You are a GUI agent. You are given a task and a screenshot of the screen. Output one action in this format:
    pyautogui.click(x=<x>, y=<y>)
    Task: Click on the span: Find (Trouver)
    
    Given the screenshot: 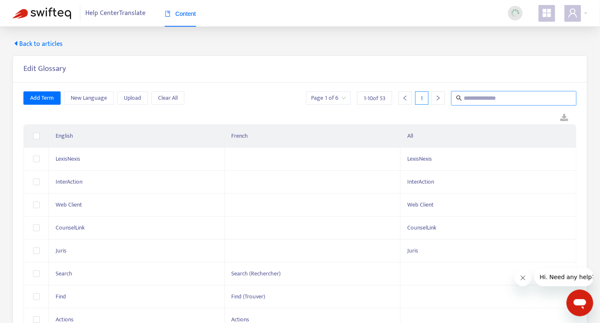 What is the action you would take?
    pyautogui.click(x=248, y=297)
    